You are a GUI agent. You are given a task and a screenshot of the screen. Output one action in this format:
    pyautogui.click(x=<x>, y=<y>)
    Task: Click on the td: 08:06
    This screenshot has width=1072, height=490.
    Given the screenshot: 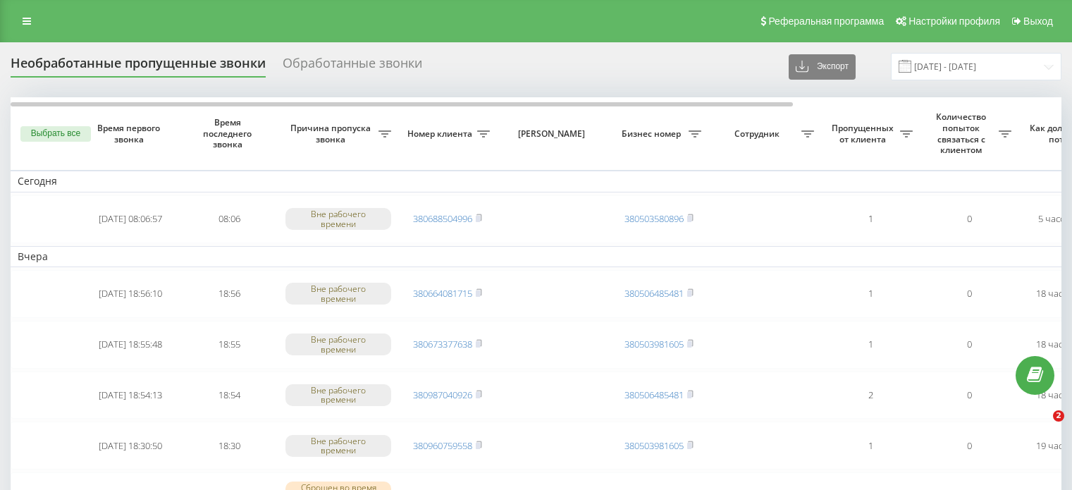 What is the action you would take?
    pyautogui.click(x=229, y=219)
    